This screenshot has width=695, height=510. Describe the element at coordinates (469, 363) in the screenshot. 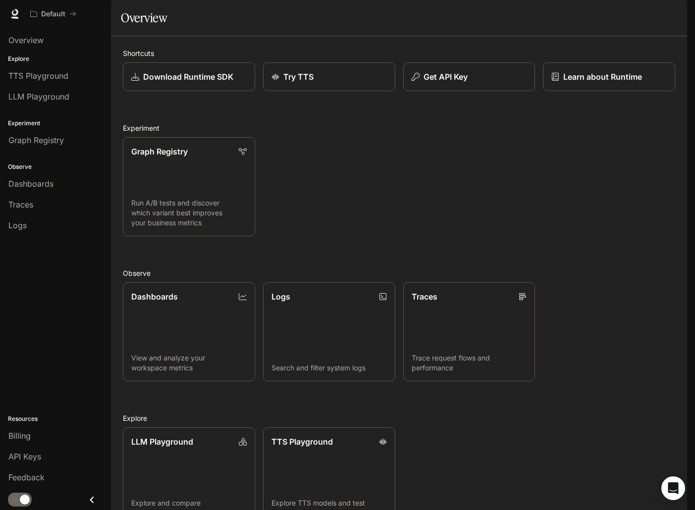

I see `p: Trace request flows and performance` at that location.